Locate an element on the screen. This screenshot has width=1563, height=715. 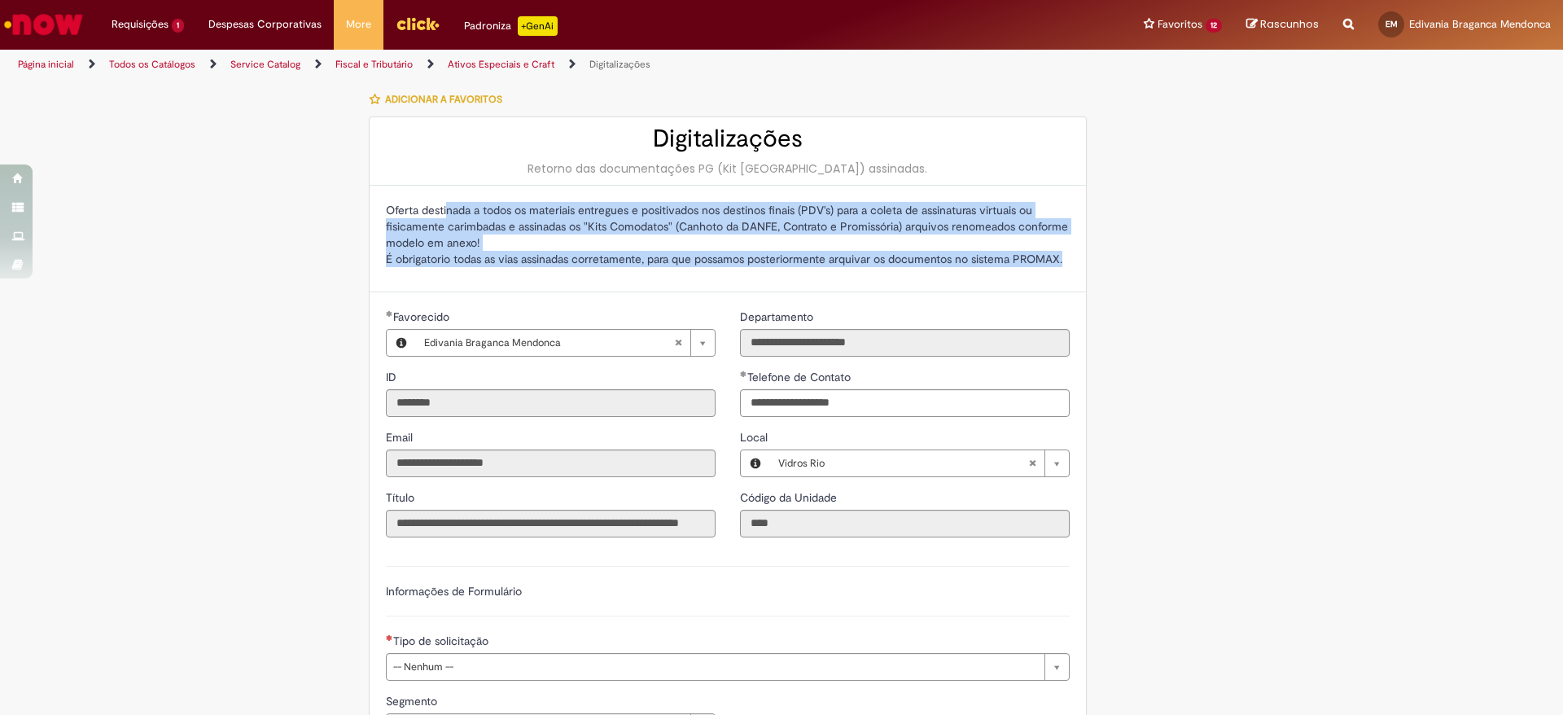
span: Telefone de Contato is located at coordinates (800, 377).